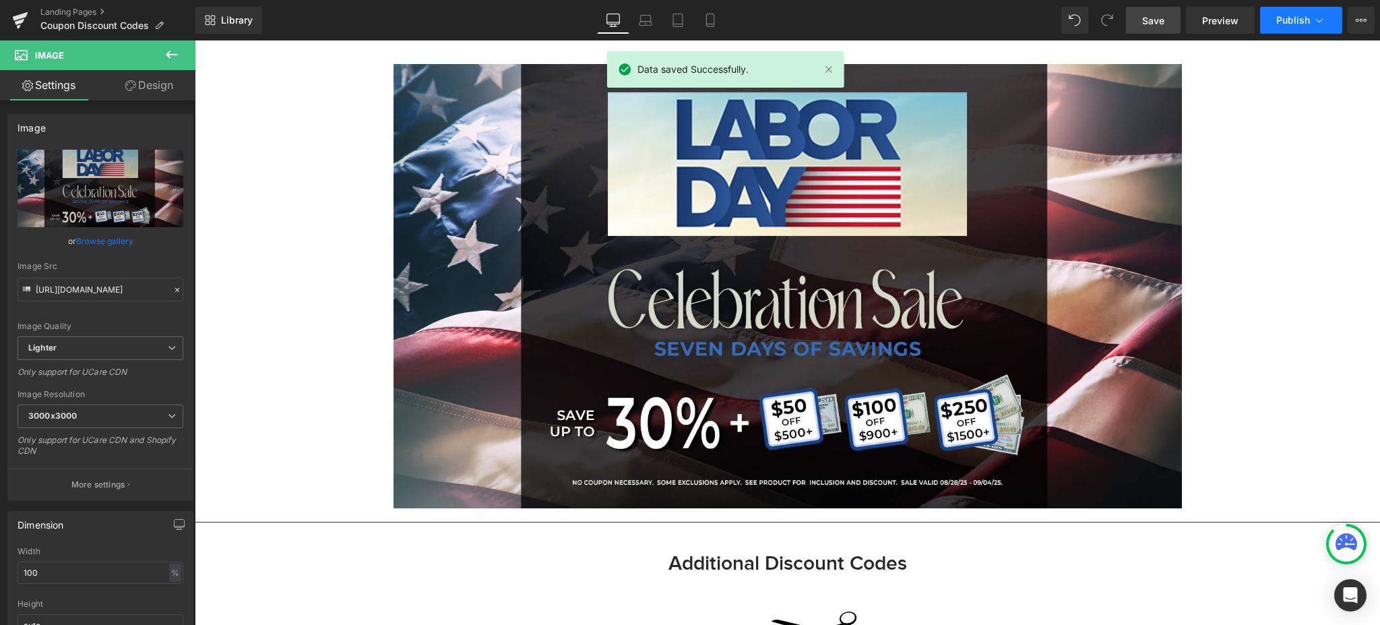  I want to click on b: 3000x3000, so click(53, 415).